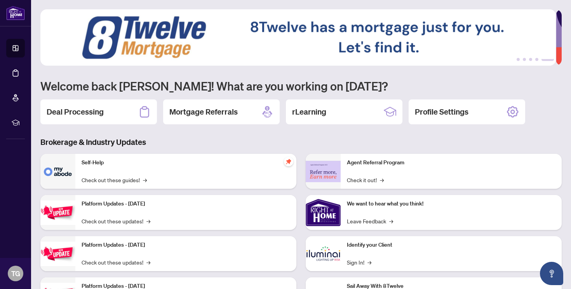  What do you see at coordinates (58, 254) in the screenshot?
I see `img: Platform Updates - July 8, 2025` at bounding box center [58, 254].